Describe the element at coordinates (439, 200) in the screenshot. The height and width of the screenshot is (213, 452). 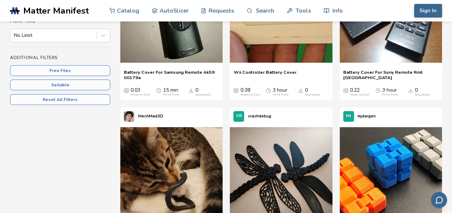
I see `button: Send feedback via email` at that location.